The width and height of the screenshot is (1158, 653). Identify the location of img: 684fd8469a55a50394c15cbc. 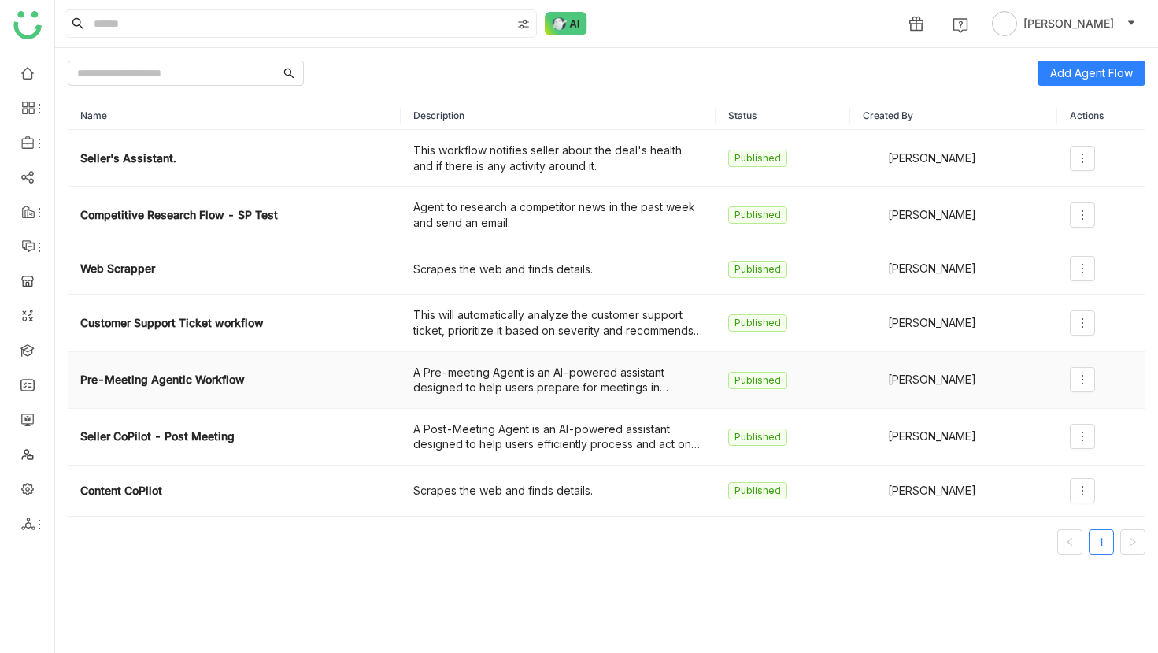
(872, 215).